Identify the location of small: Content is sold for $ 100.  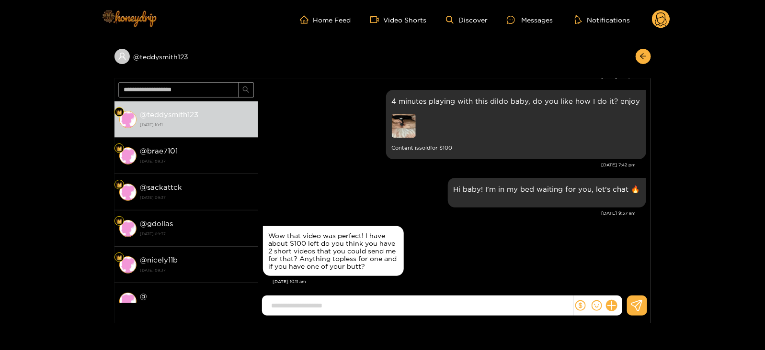
(516, 148).